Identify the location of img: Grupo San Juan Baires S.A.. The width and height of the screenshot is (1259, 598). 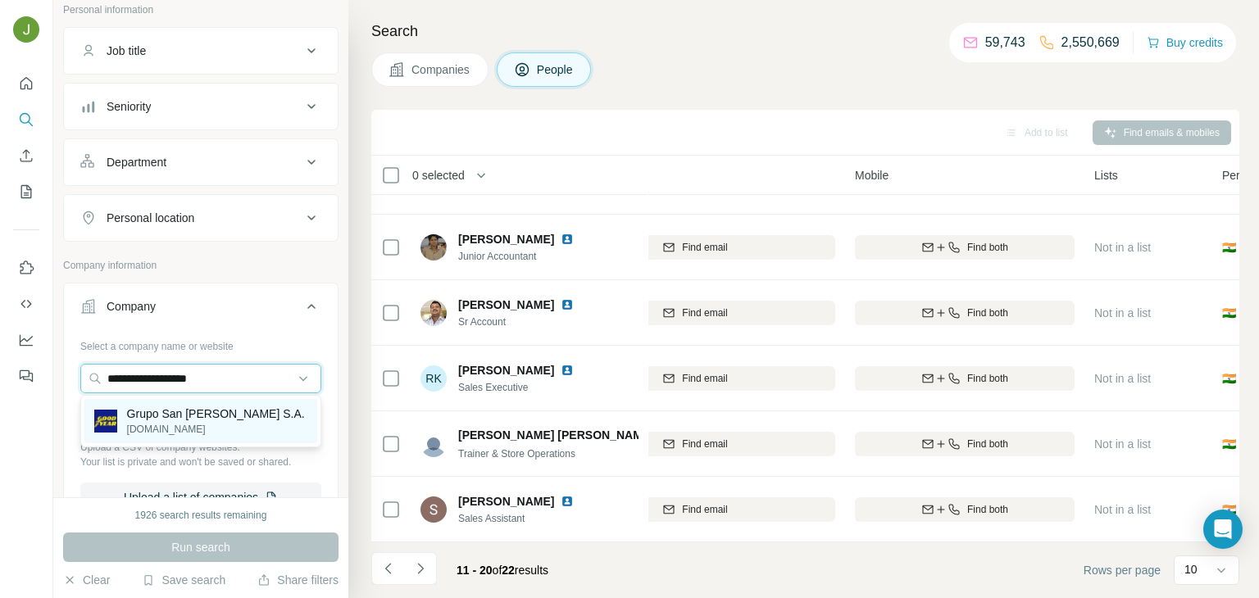
(106, 421).